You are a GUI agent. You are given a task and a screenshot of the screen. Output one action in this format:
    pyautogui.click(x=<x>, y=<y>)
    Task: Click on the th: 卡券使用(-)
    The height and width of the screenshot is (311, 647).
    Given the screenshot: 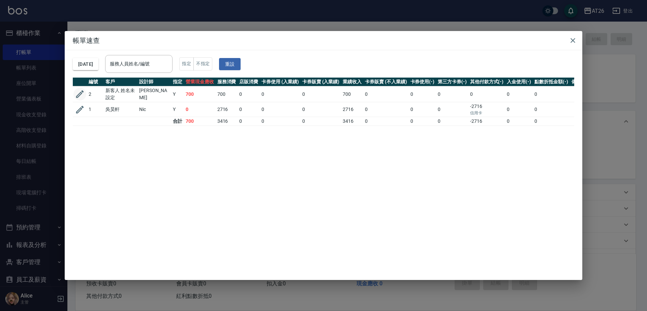 What is the action you would take?
    pyautogui.click(x=422, y=82)
    